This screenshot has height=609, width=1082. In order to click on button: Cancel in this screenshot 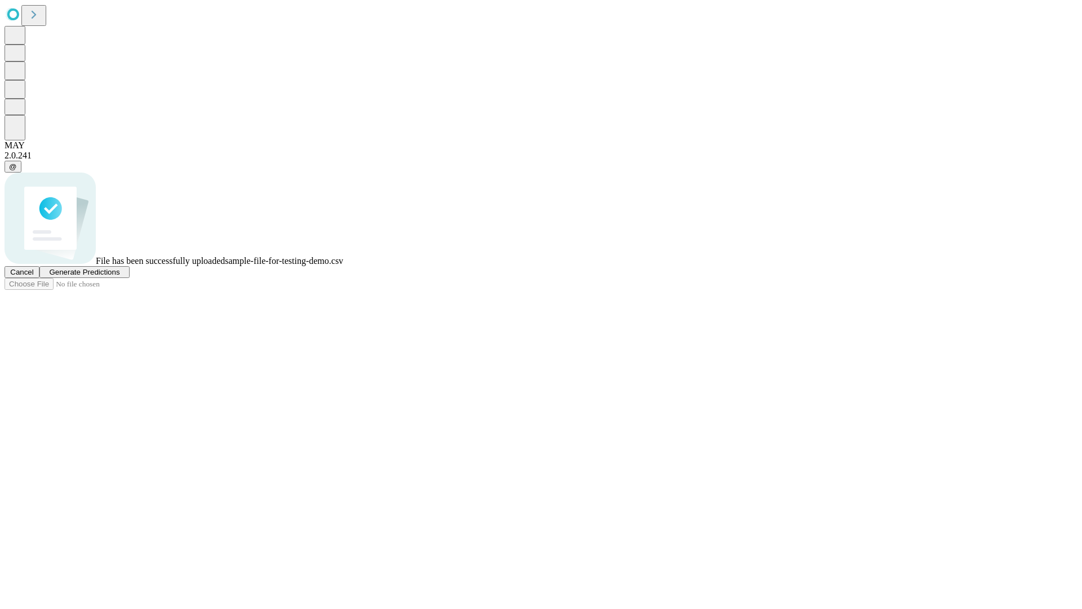, I will do `click(22, 272)`.